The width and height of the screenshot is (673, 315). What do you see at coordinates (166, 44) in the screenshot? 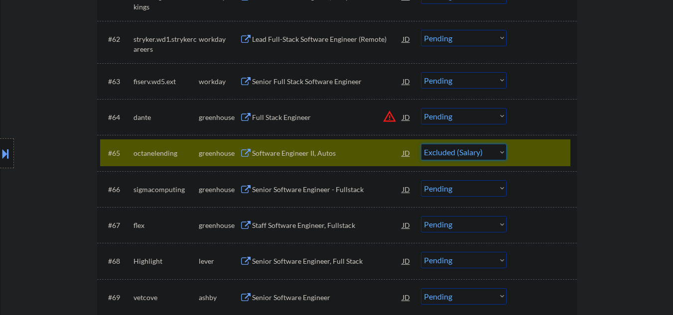
I see `div: stryker.wd1.strykercareers` at bounding box center [166, 44].